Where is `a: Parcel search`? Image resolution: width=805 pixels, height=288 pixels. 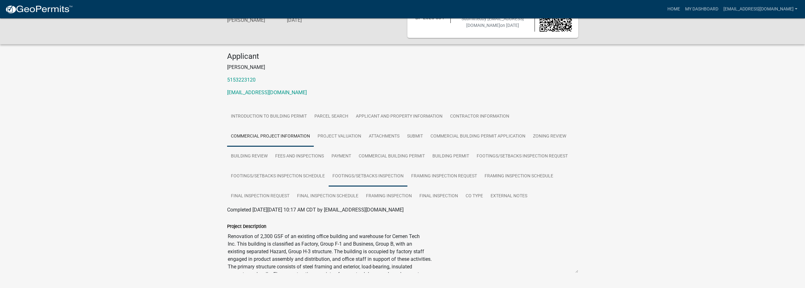
a: Parcel search is located at coordinates (331, 117).